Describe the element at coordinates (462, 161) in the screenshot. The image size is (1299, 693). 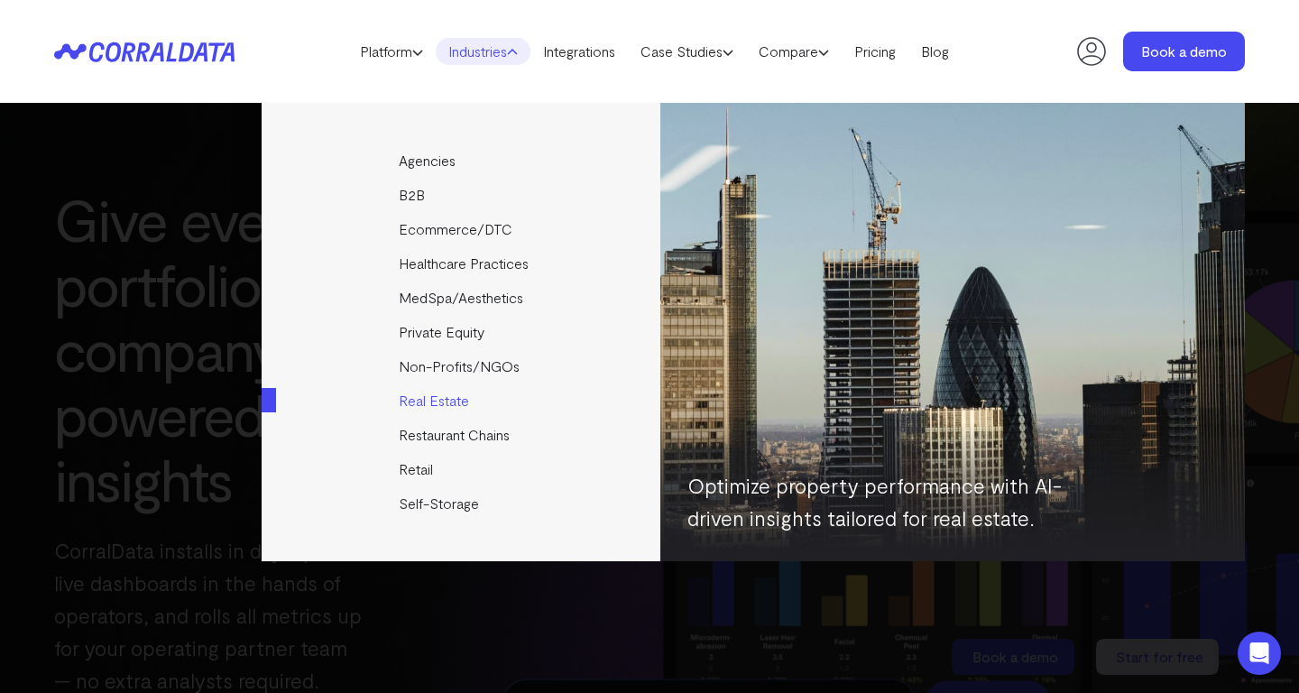
I see `a: Agencies` at that location.